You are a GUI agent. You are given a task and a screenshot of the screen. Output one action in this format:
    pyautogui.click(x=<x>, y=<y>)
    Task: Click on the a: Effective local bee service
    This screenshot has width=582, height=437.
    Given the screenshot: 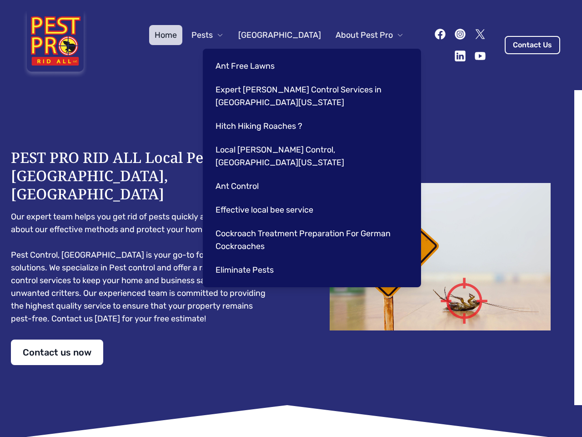 What is the action you would take?
    pyautogui.click(x=310, y=210)
    